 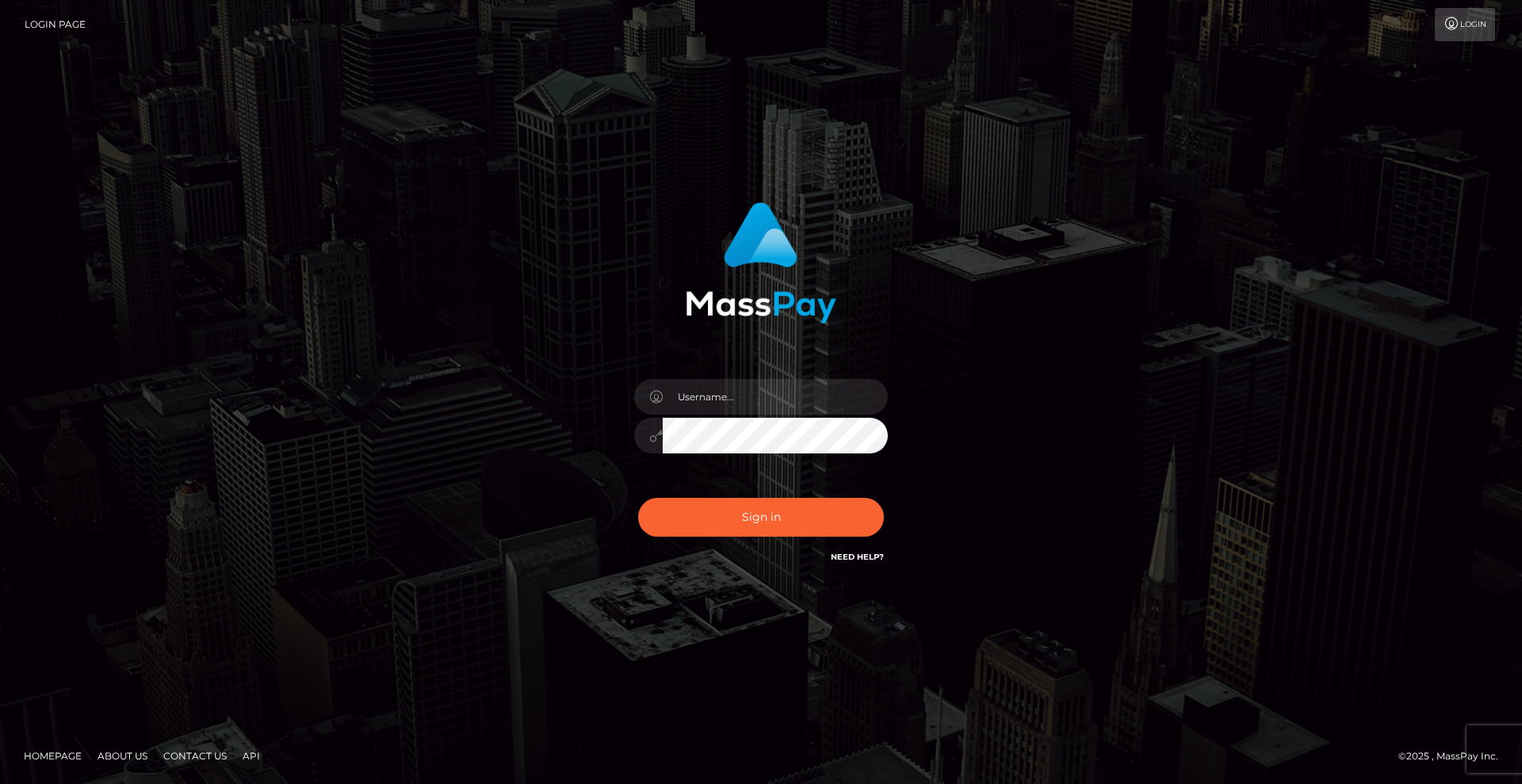 I want to click on a: Login, so click(x=1465, y=25).